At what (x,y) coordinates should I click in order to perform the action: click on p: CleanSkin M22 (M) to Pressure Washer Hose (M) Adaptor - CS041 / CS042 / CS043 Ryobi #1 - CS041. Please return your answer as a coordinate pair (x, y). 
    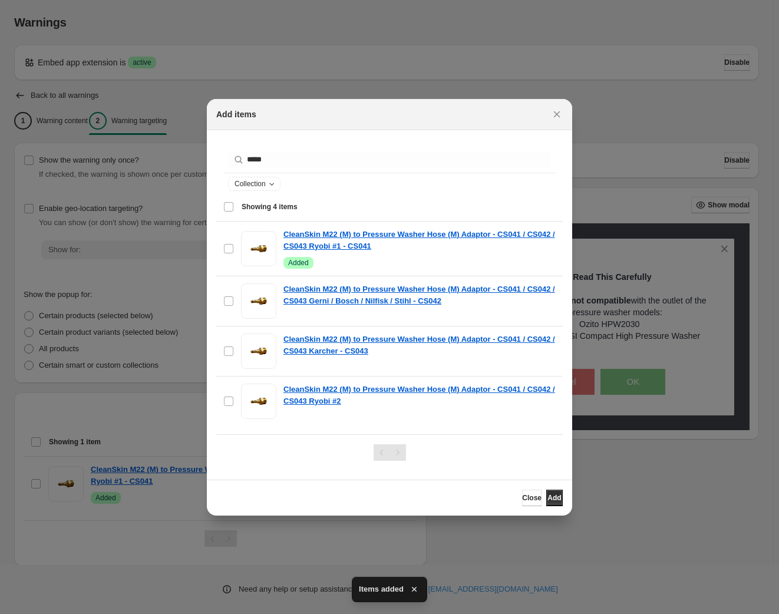
    Looking at the image, I should click on (420, 241).